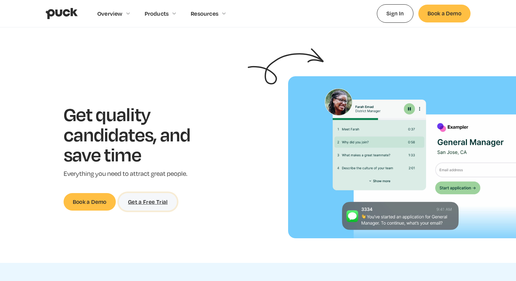  Describe the element at coordinates (395, 13) in the screenshot. I see `a: Sign In` at that location.